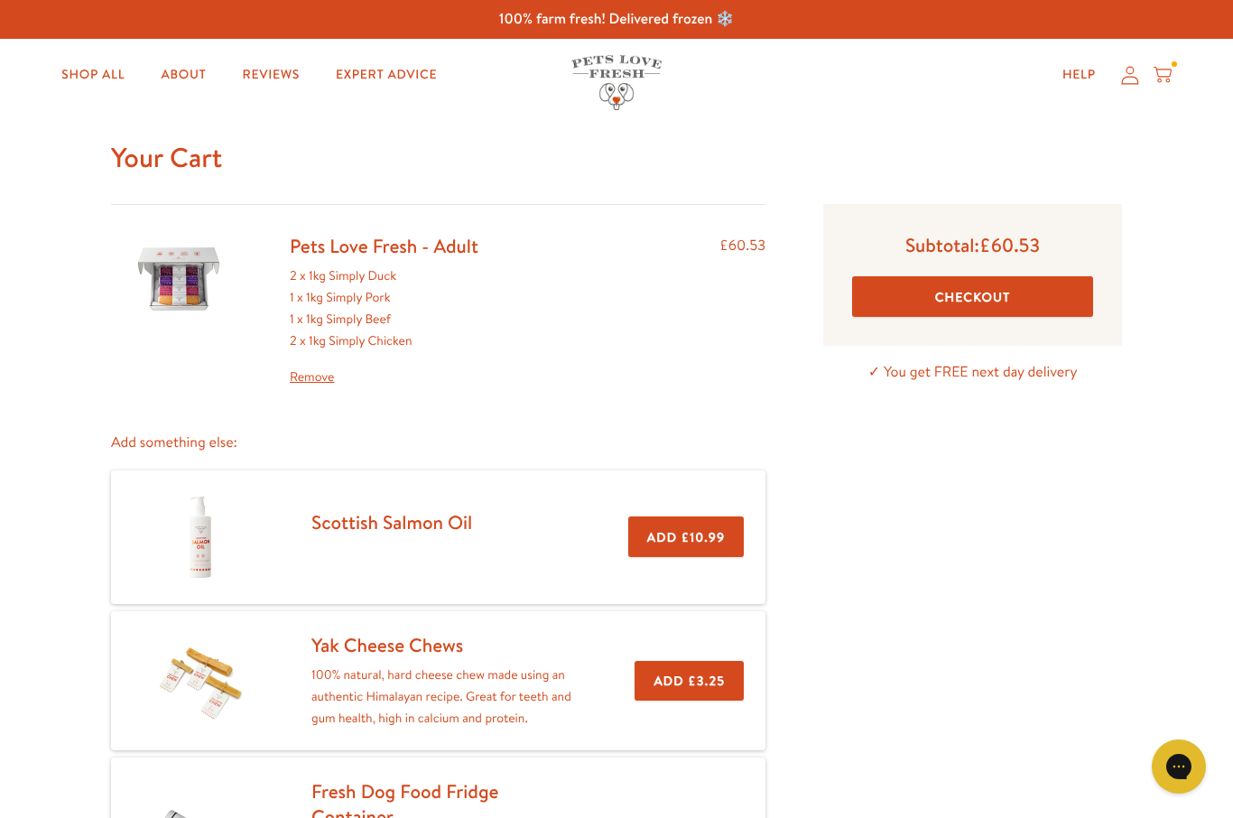 The image size is (1233, 818). I want to click on p: Add something else:, so click(438, 442).